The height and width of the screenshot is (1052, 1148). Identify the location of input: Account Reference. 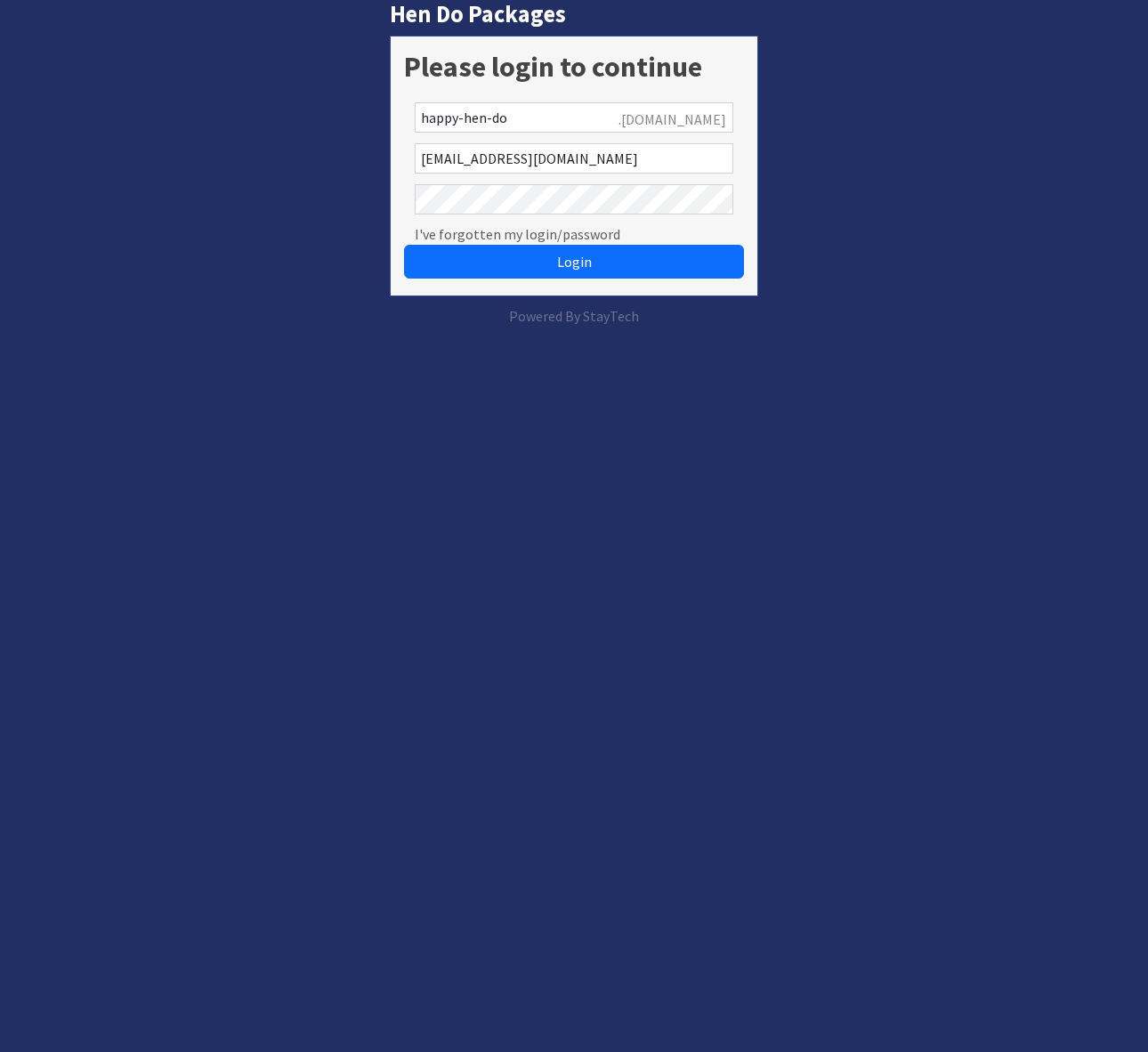
(574, 118).